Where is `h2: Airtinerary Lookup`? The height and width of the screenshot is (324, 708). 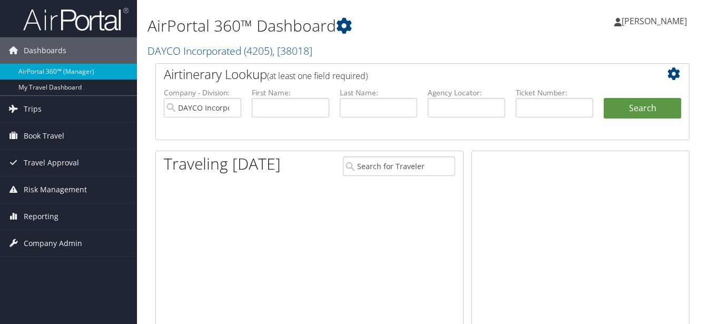 h2: Airtinerary Lookup is located at coordinates (401, 74).